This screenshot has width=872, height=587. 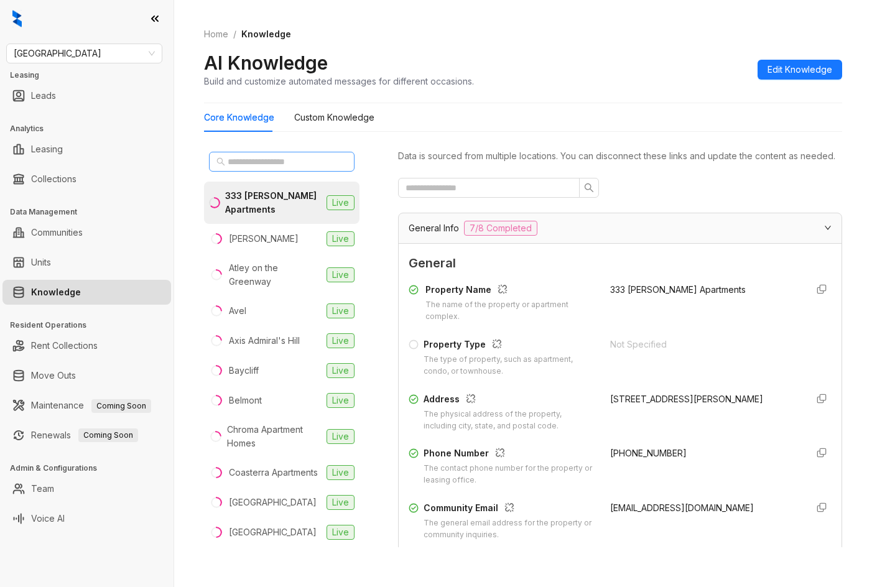 What do you see at coordinates (501, 228) in the screenshot?
I see `span: 7/8 Completed` at bounding box center [501, 228].